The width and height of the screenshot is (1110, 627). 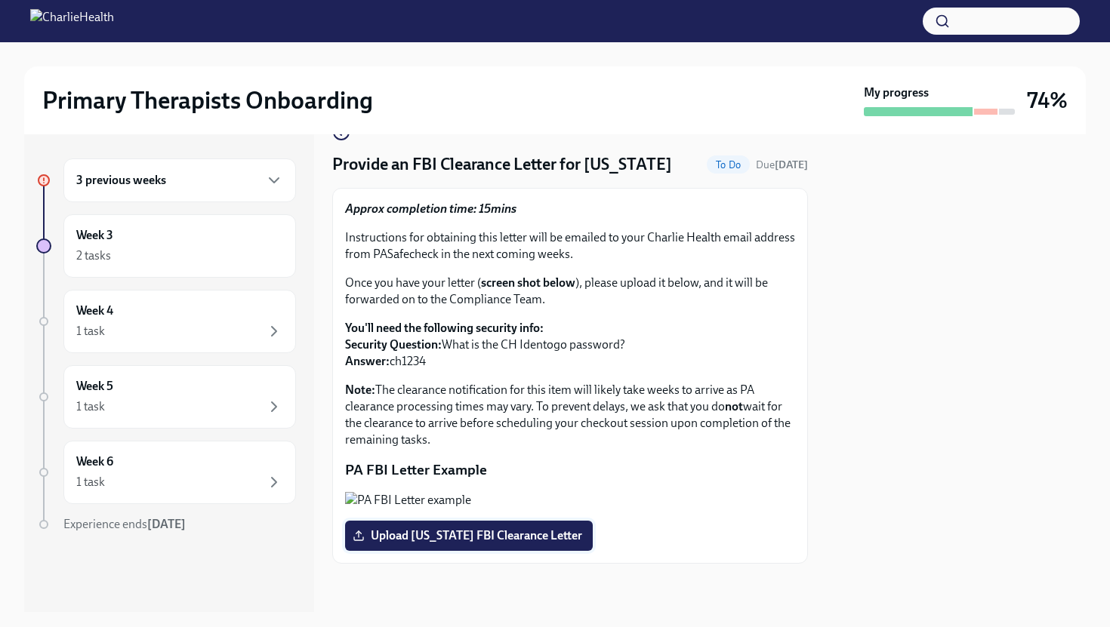 What do you see at coordinates (393, 344) in the screenshot?
I see `strong: Security Question:` at bounding box center [393, 344].